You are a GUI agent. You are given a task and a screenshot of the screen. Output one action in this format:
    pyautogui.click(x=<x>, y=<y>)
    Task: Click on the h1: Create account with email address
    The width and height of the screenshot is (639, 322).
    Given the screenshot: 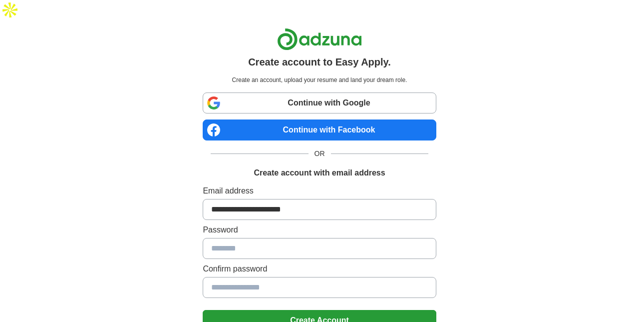 What is the action you would take?
    pyautogui.click(x=319, y=173)
    